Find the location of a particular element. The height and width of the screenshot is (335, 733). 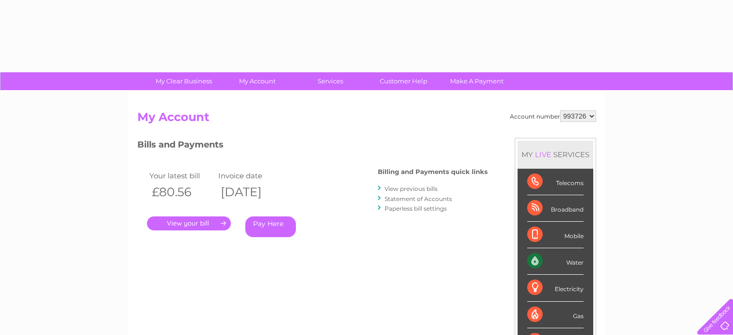

a: Statement of Accounts is located at coordinates (418, 199).